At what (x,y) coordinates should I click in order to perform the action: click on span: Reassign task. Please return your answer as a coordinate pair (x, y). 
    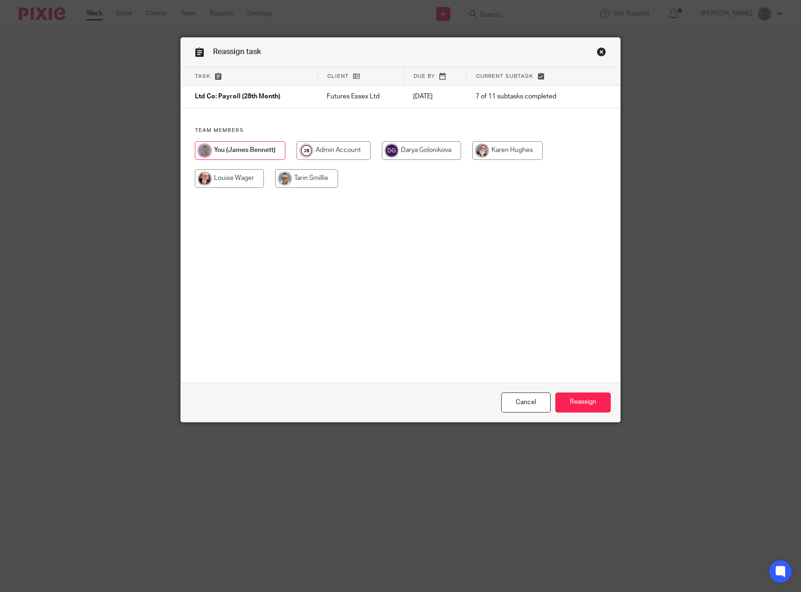
    Looking at the image, I should click on (237, 52).